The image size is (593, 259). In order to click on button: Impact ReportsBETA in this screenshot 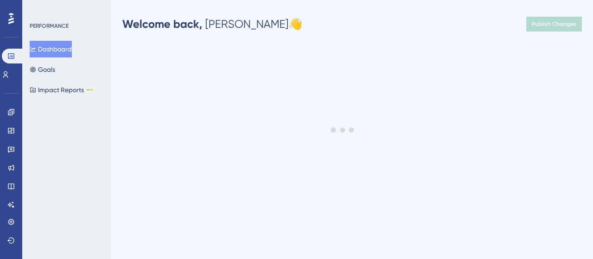, I will do `click(62, 90)`.